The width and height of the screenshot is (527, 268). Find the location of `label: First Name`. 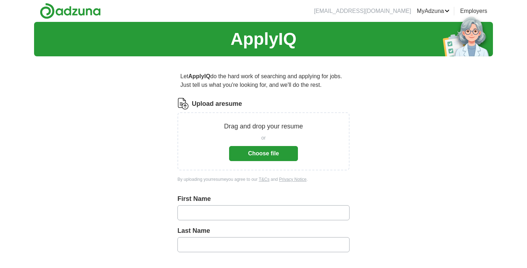

label: First Name is located at coordinates (264, 199).